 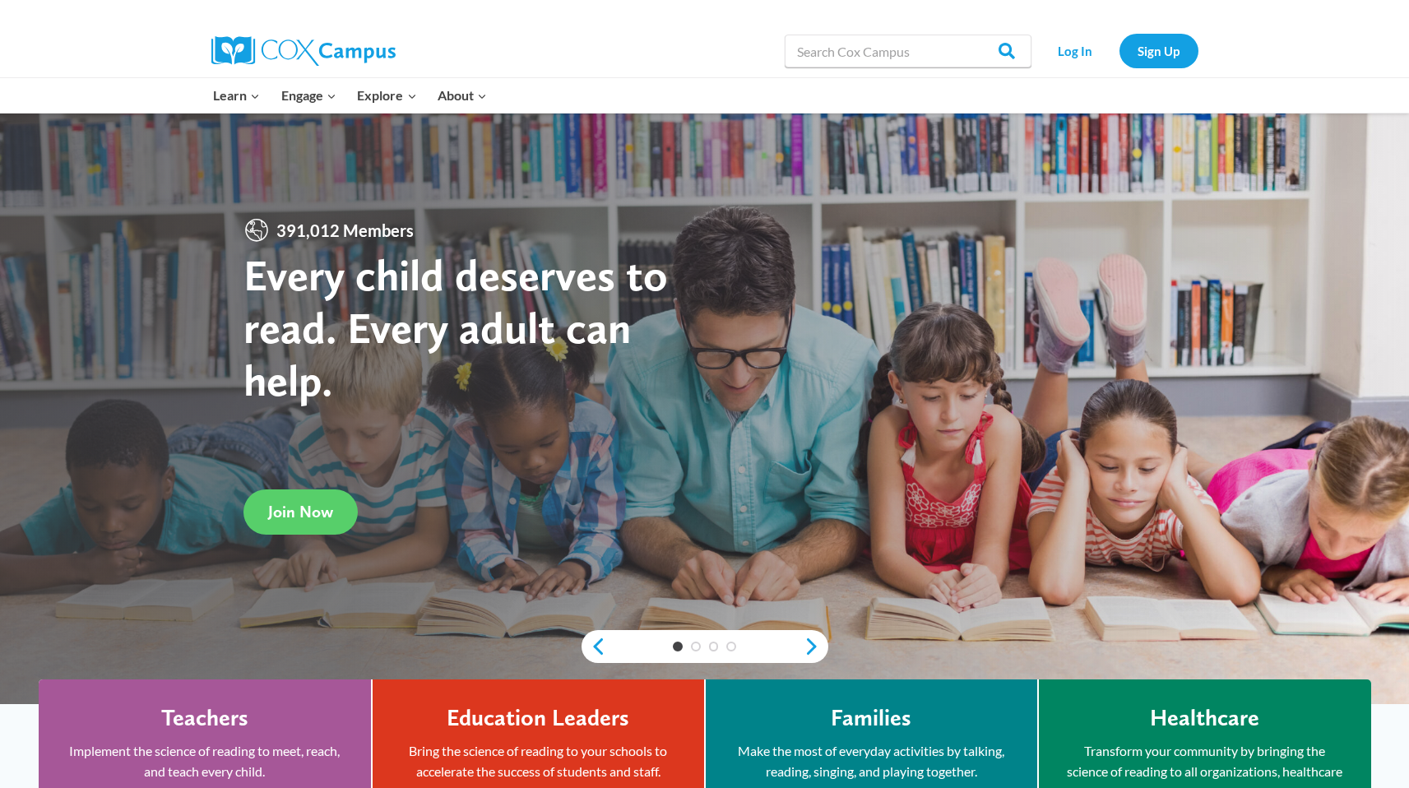 What do you see at coordinates (456, 327) in the screenshot?
I see `strong: Every child deserves to read. Every adult can help.` at bounding box center [456, 327].